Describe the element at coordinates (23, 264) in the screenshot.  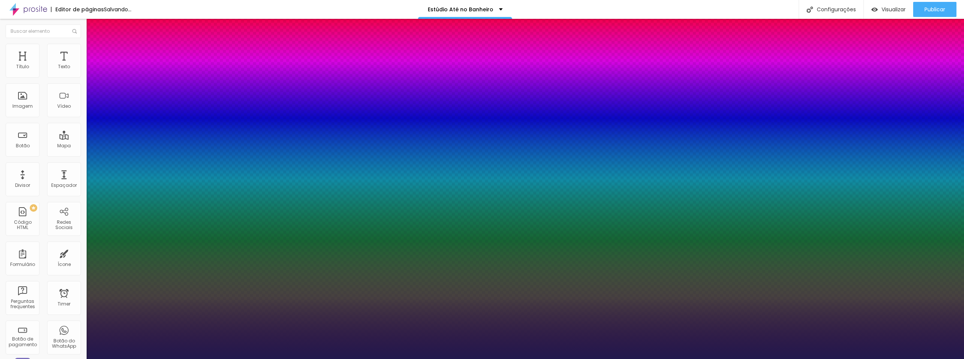
I see `div: Formulário` at that location.